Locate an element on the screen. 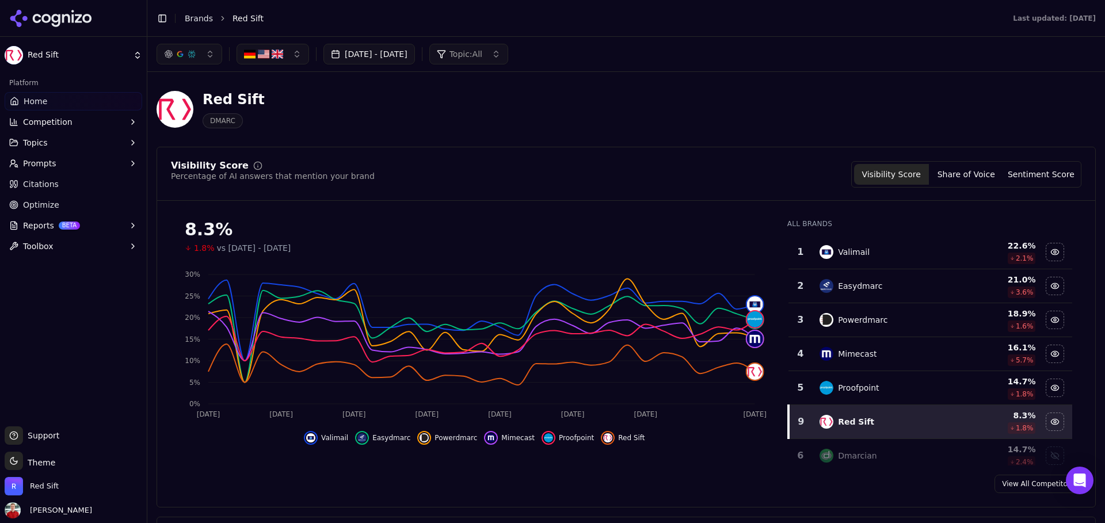 This screenshot has height=523, width=1105. button: Open user button is located at coordinates (48, 510).